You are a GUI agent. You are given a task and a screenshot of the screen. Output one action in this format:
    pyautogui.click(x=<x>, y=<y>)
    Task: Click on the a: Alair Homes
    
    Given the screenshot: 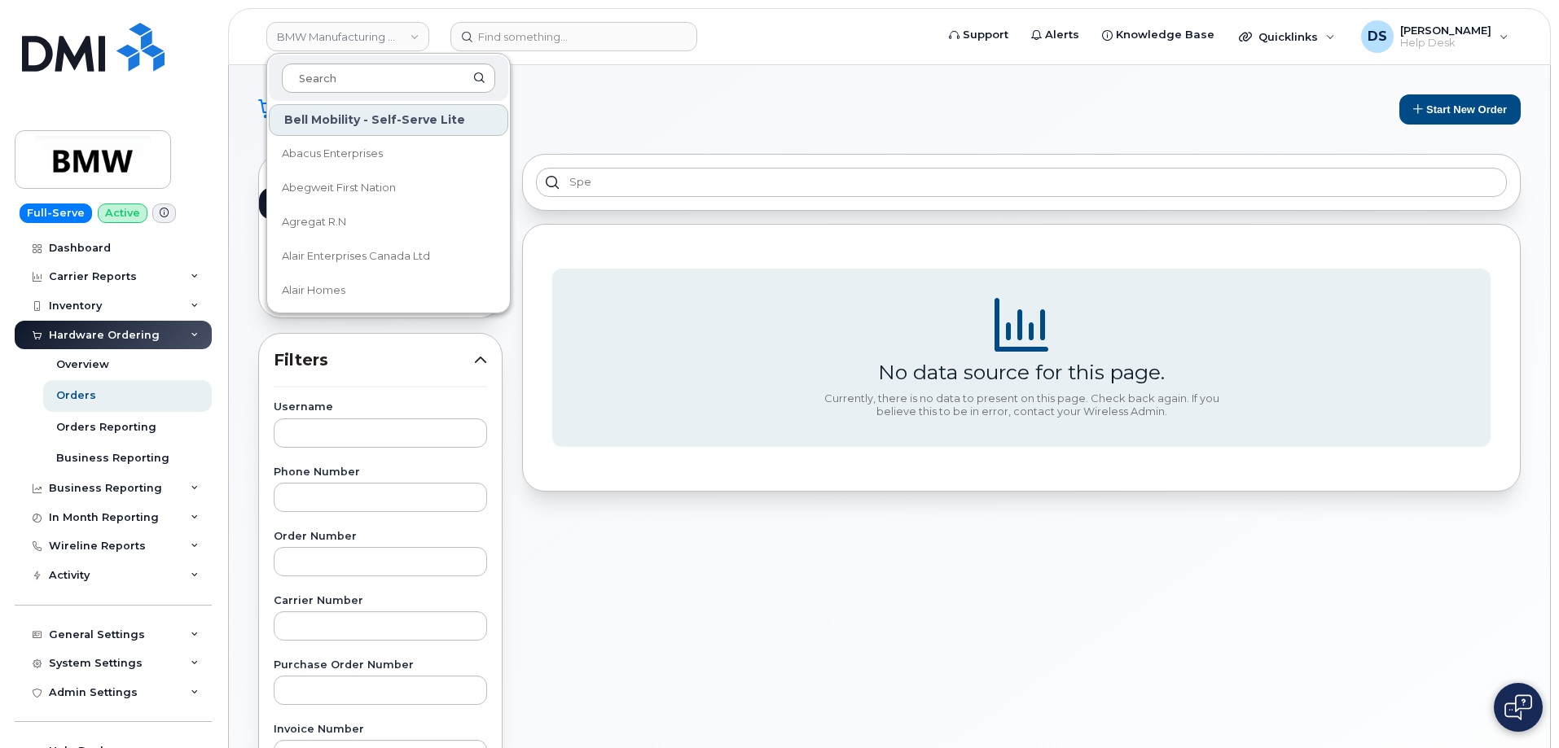 What is the action you would take?
    pyautogui.click(x=388, y=291)
    